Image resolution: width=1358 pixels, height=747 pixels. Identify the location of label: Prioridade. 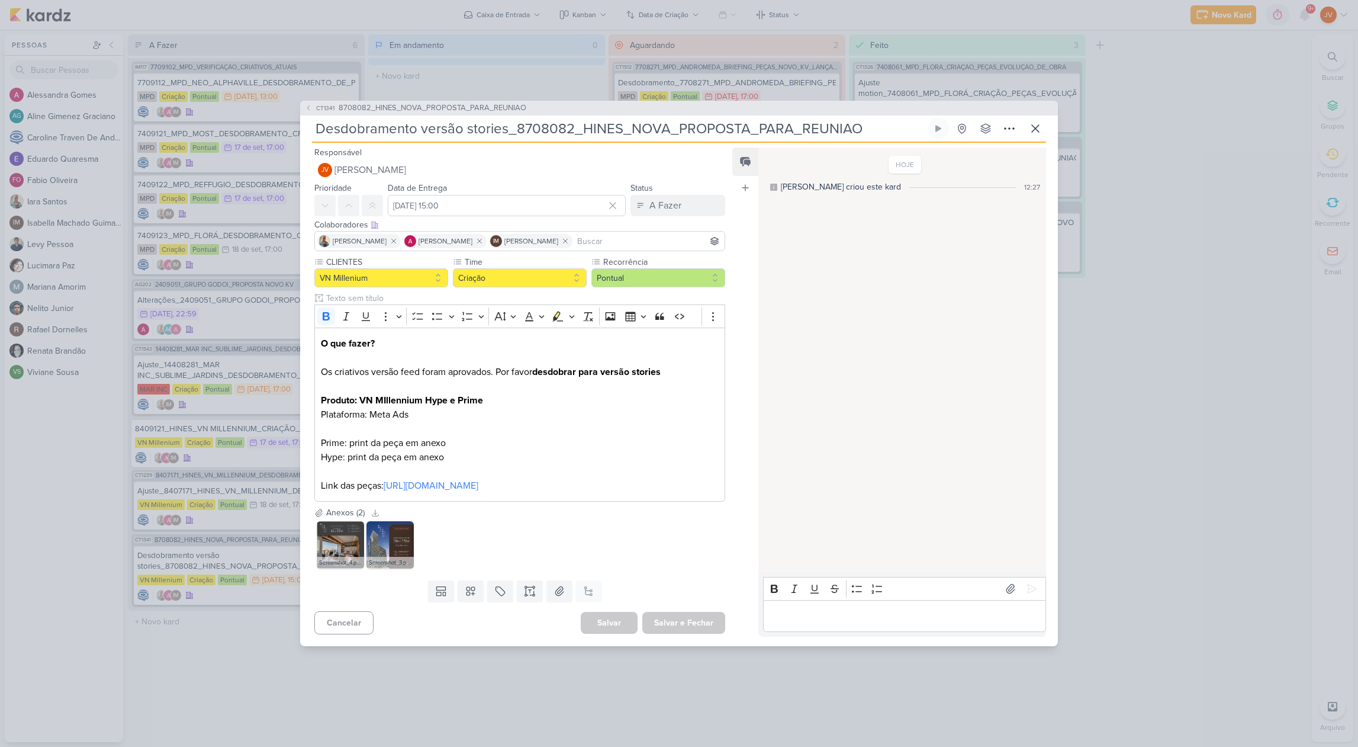
(333, 188).